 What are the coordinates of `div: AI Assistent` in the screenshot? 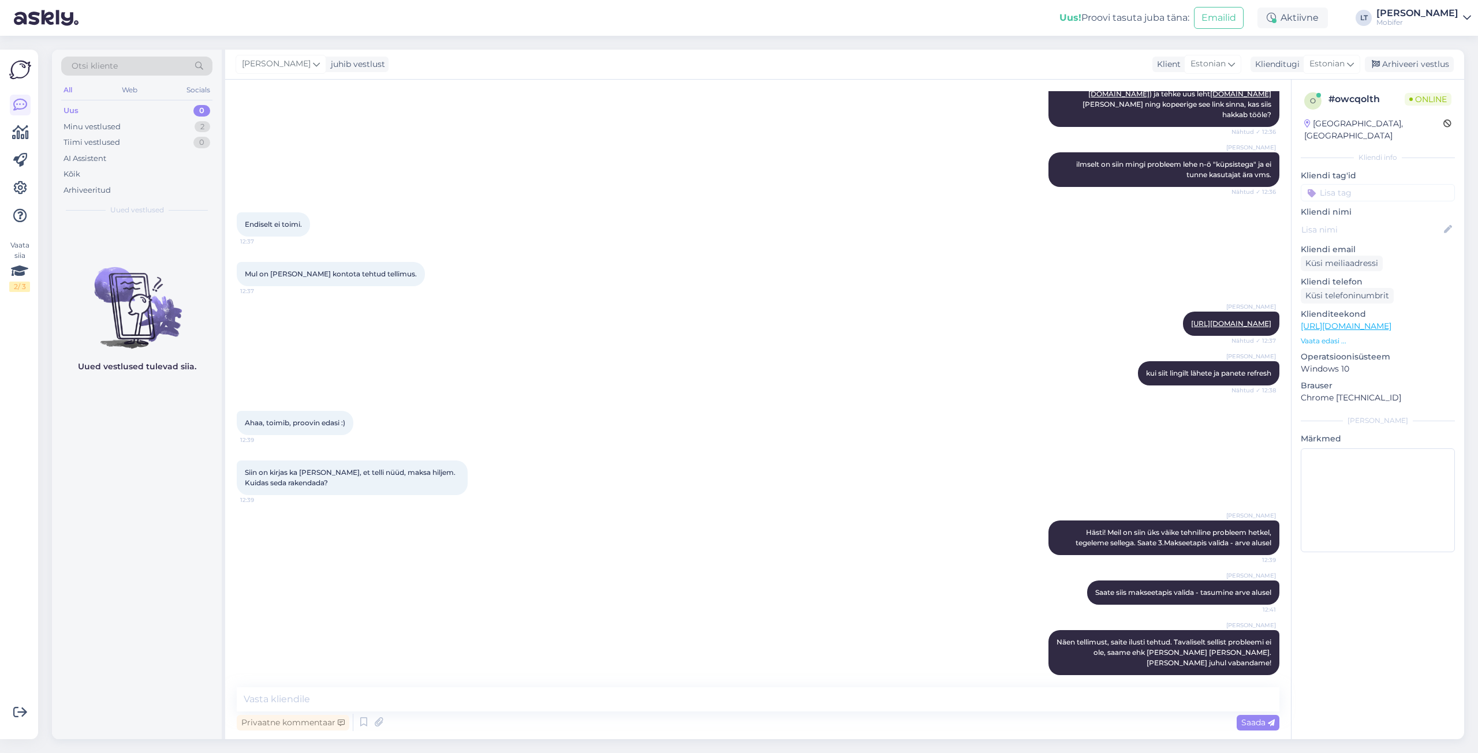 It's located at (85, 159).